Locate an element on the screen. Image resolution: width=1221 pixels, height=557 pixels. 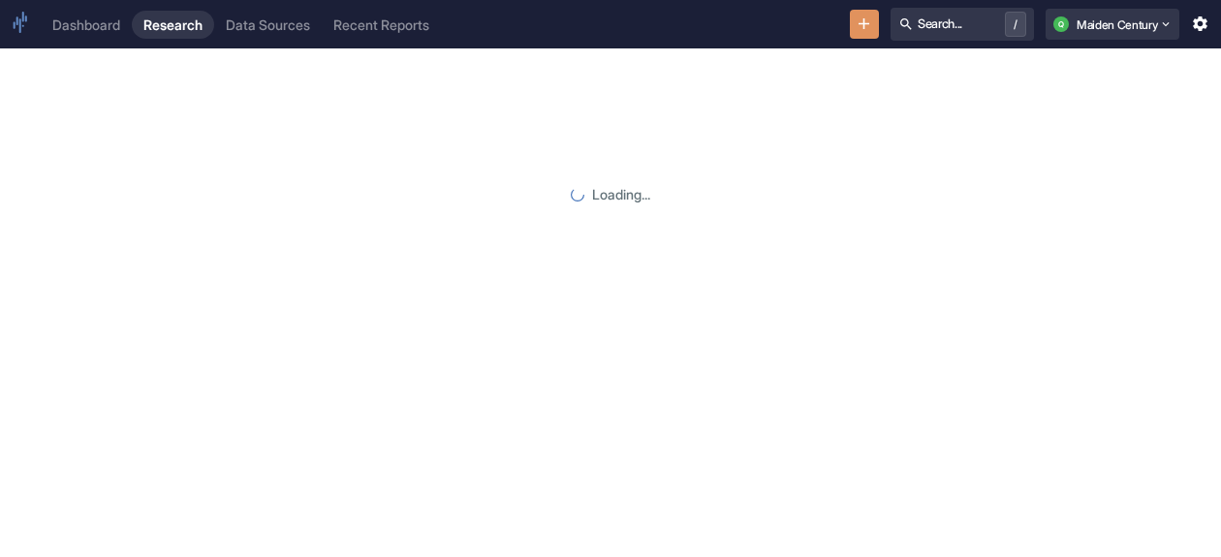
a: Data Sources is located at coordinates (267, 24).